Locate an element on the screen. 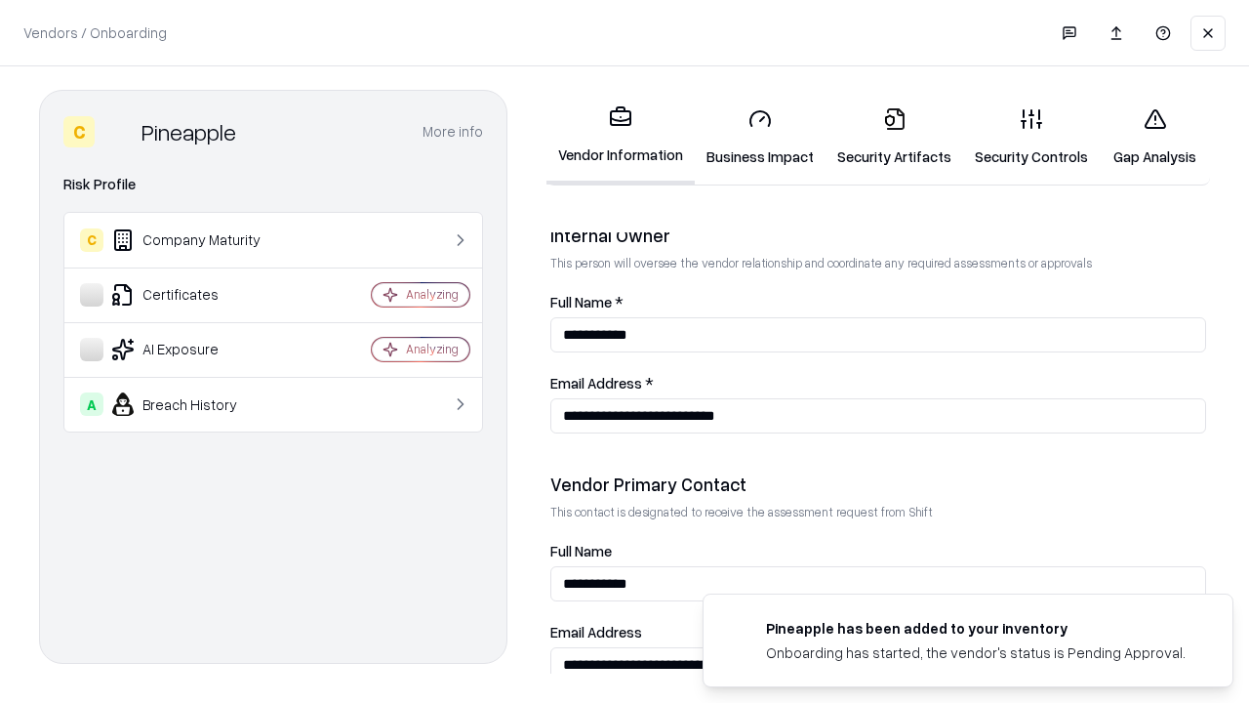 This screenshot has height=703, width=1249. div: Pineapple is located at coordinates (188, 132).